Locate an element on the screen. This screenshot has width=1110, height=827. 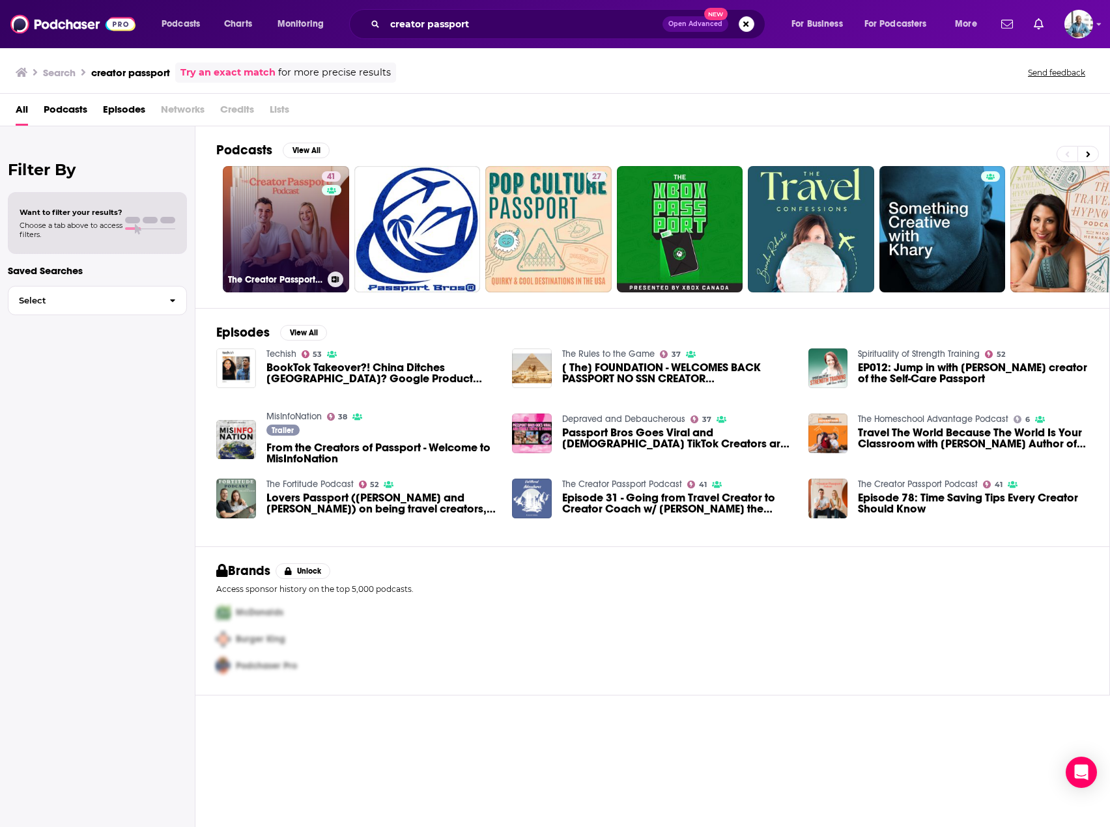
img: Second Pro Logo is located at coordinates (223, 639).